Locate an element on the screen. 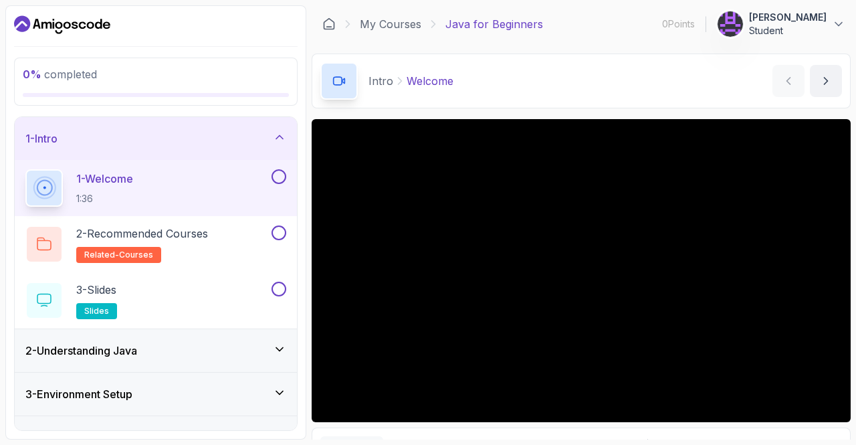 The height and width of the screenshot is (445, 856). button: 3-Slidesslides is located at coordinates (156, 300).